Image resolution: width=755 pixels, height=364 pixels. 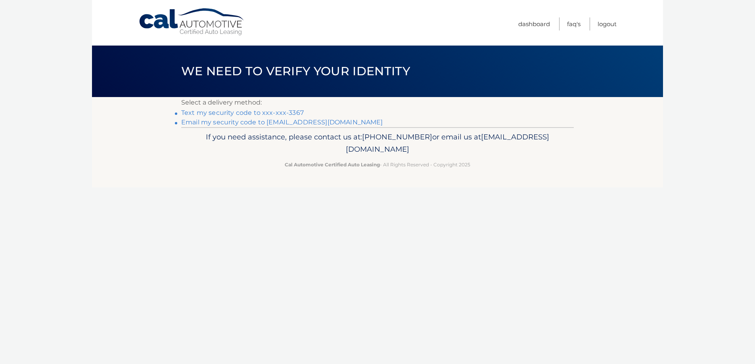 What do you see at coordinates (574, 24) in the screenshot?
I see `a: FAQ's` at bounding box center [574, 24].